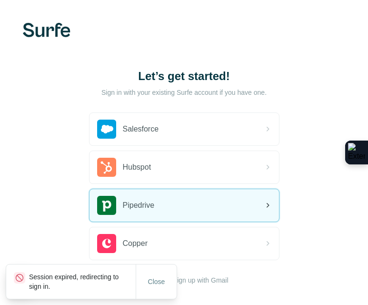 The height and width of the screenshot is (305, 368). I want to click on img: salesforce's logo, so click(107, 129).